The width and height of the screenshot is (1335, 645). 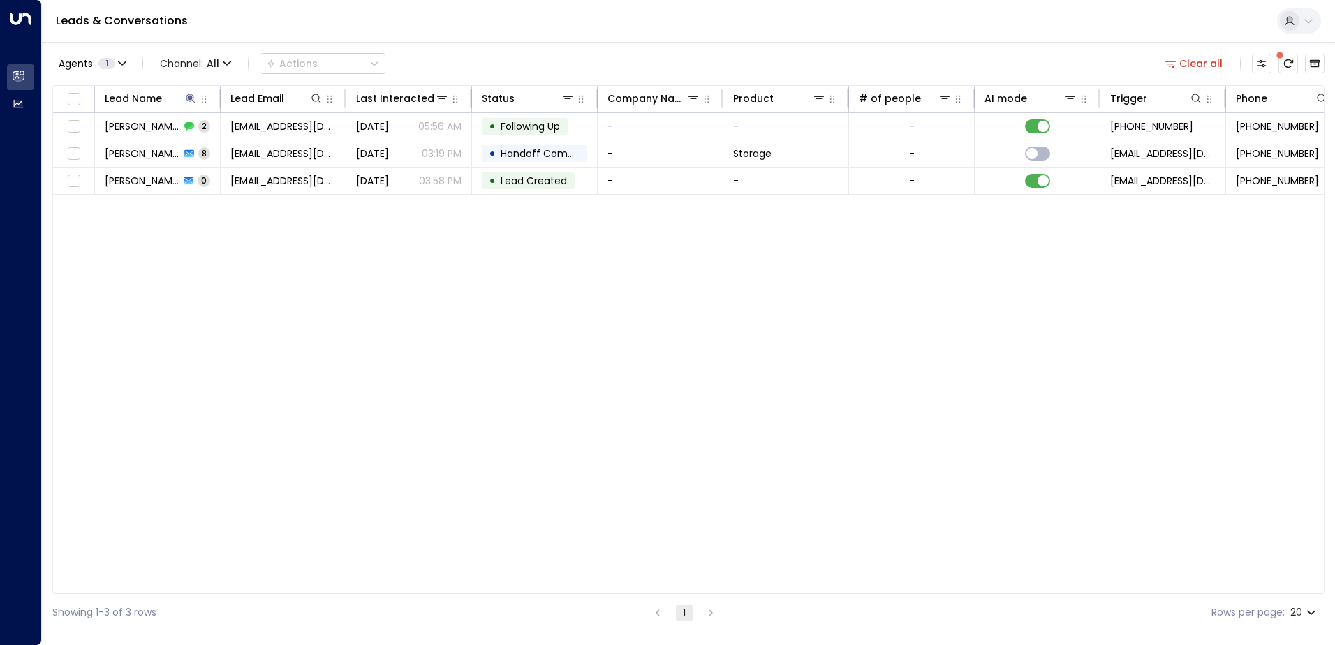 What do you see at coordinates (292, 64) in the screenshot?
I see `div: Actions` at bounding box center [292, 64].